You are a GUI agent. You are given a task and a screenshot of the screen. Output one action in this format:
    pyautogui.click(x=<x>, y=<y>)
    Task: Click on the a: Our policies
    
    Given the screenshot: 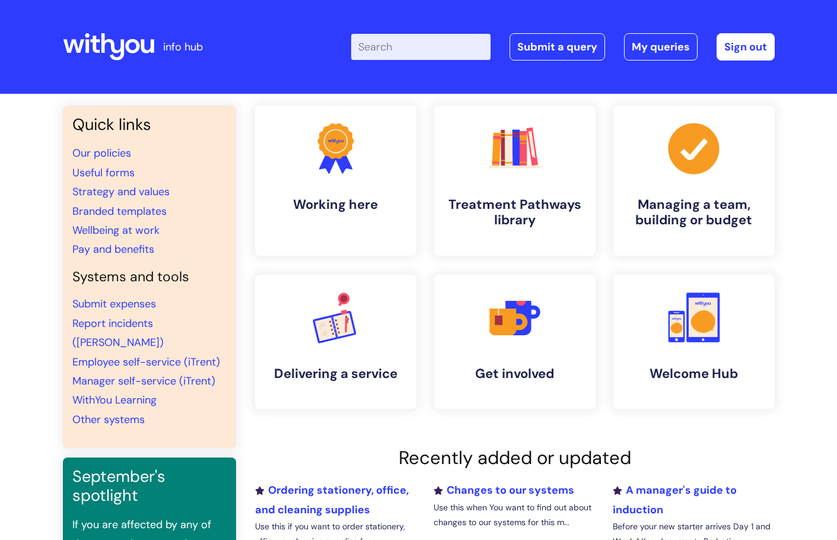 What is the action you would take?
    pyautogui.click(x=101, y=153)
    